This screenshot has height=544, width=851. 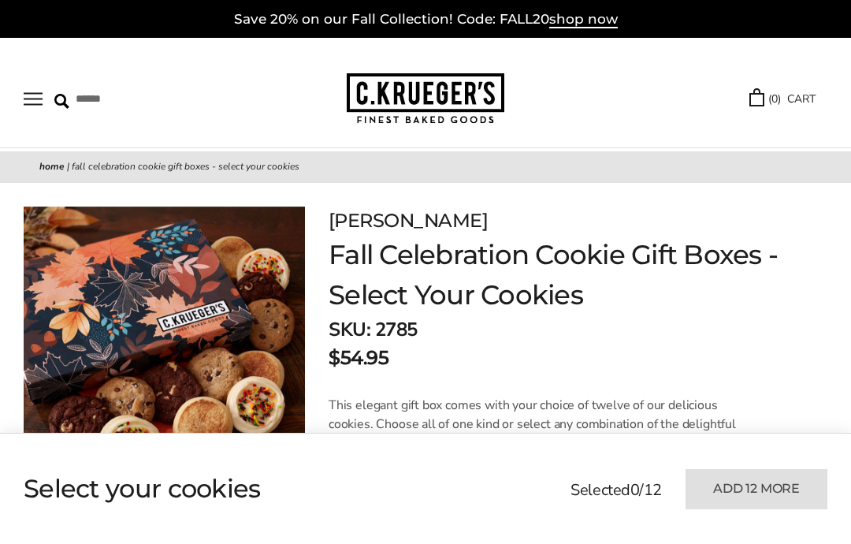 I want to click on img: Search, so click(x=61, y=101).